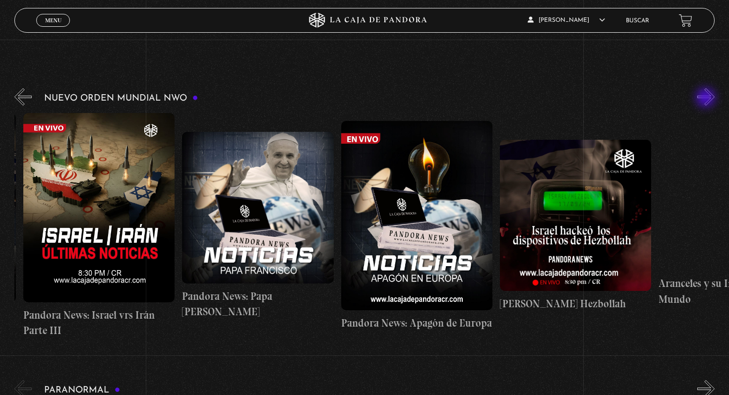  Describe the element at coordinates (705, 97) in the screenshot. I see `button: Next` at that location.